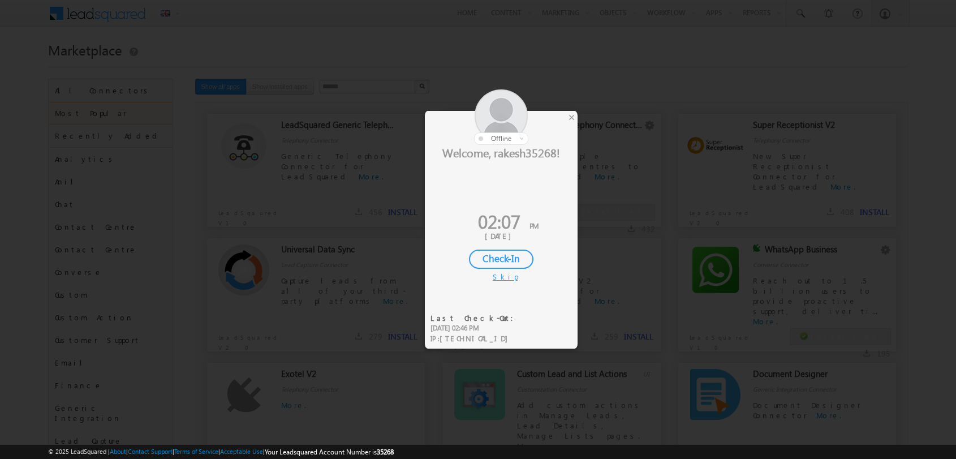 The image size is (956, 459). I want to click on div: Last Check-Out:, so click(475, 318).